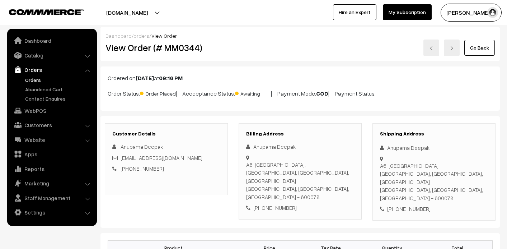 The height and width of the screenshot is (249, 507). Describe the element at coordinates (52, 110) in the screenshot. I see `a: WebPOS` at that location.